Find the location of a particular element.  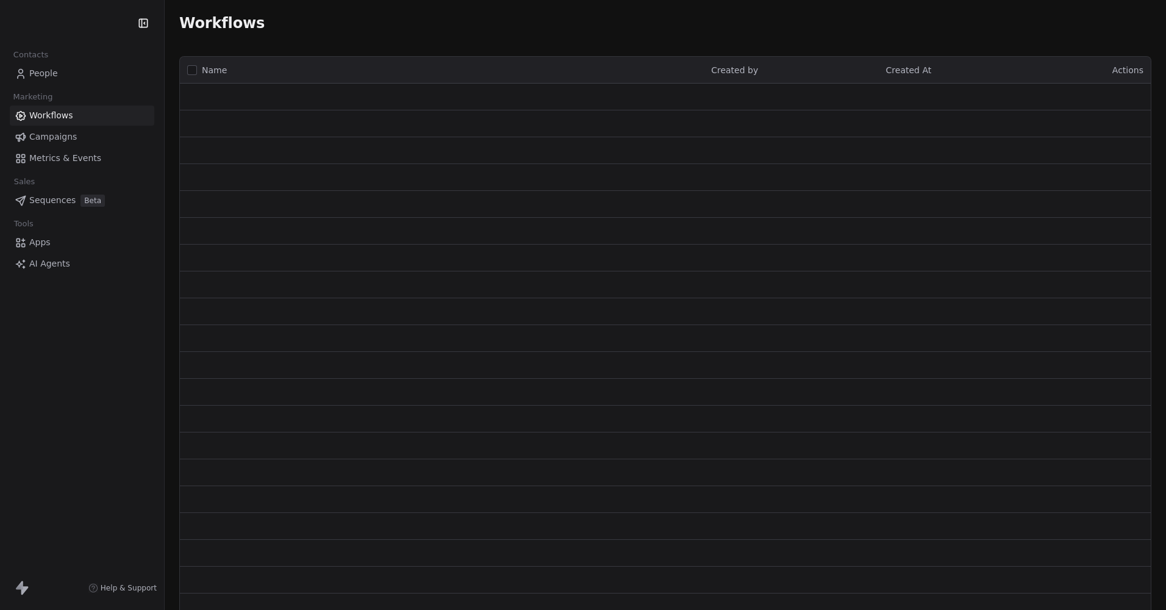

span: Help & Support is located at coordinates (129, 588).